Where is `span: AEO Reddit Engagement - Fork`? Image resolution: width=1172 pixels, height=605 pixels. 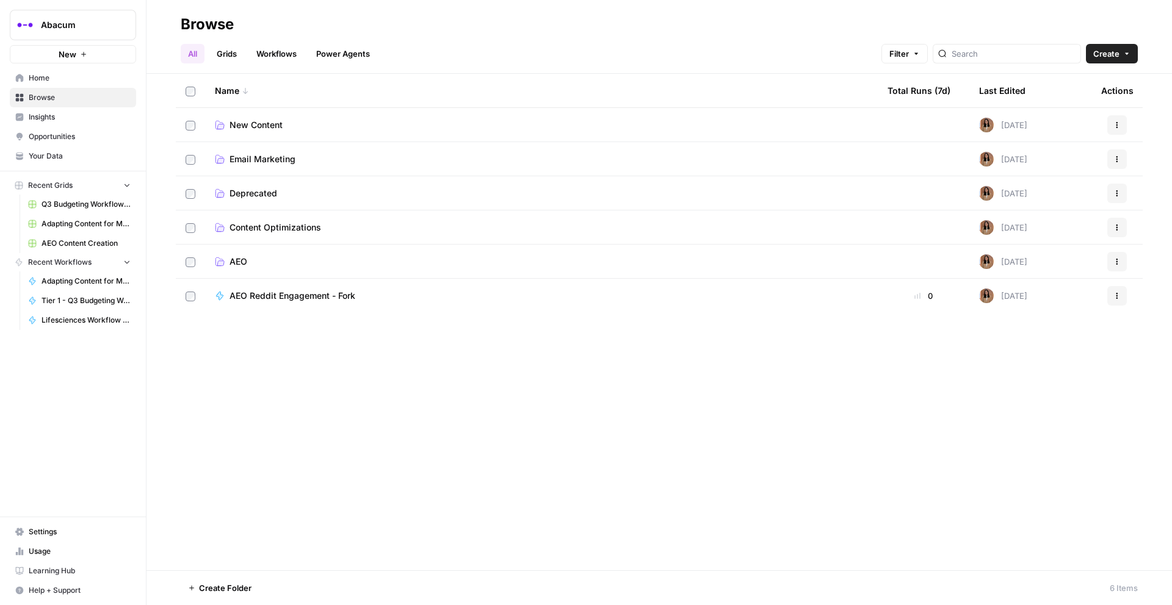
span: AEO Reddit Engagement - Fork is located at coordinates (292, 296).